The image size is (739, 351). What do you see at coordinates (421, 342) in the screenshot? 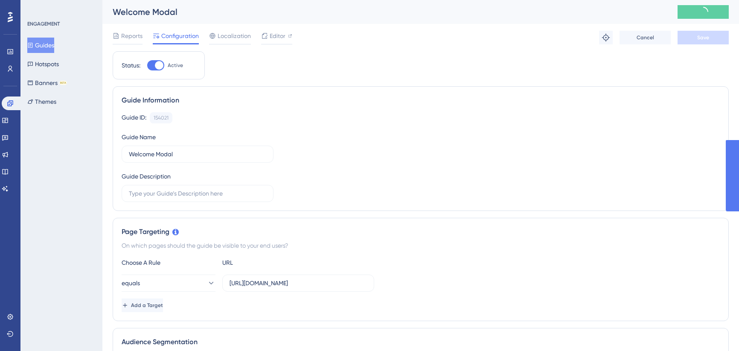
I see `div: Audience Segmentation` at bounding box center [421, 342].